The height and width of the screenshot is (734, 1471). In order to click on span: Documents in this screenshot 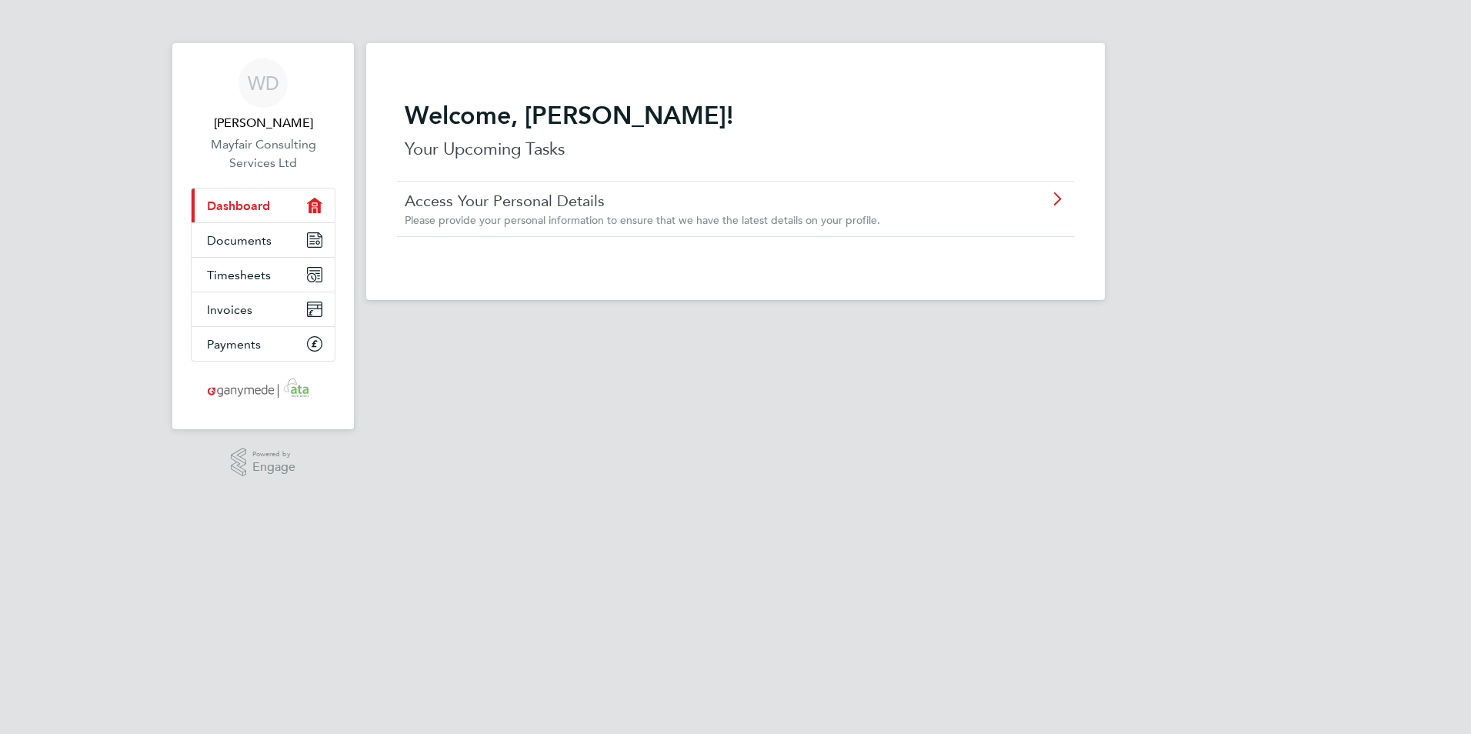, I will do `click(239, 240)`.